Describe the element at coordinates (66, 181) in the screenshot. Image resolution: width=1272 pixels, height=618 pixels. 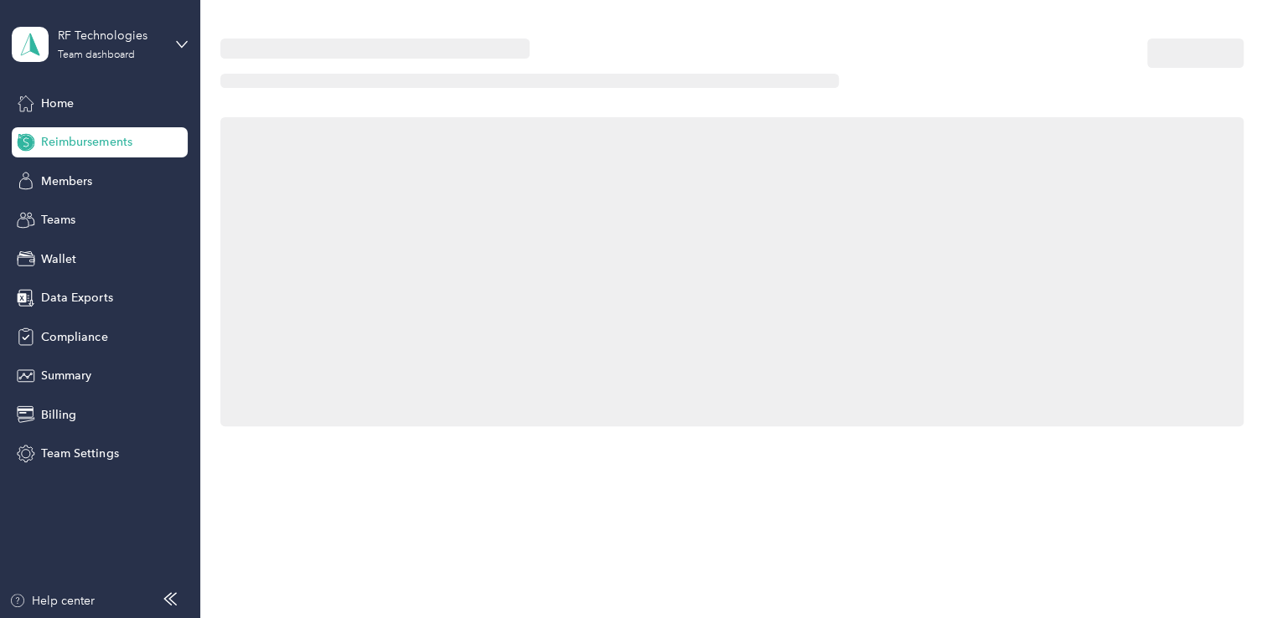
I see `span: Members` at that location.